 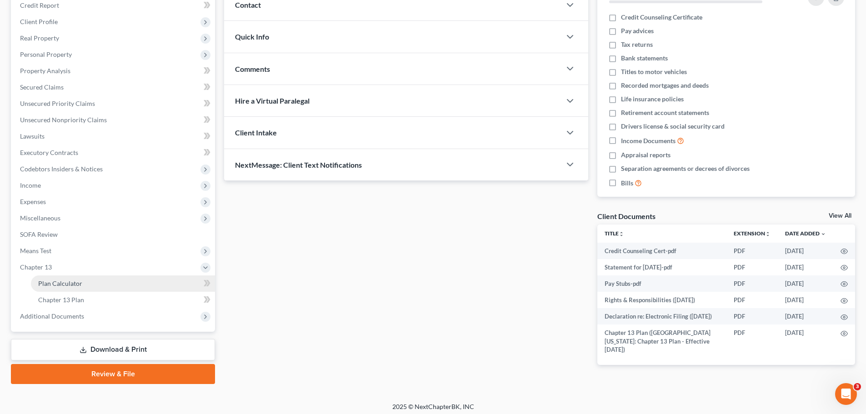 What do you see at coordinates (57, 103) in the screenshot?
I see `span: Unsecured Priority Claims` at bounding box center [57, 103].